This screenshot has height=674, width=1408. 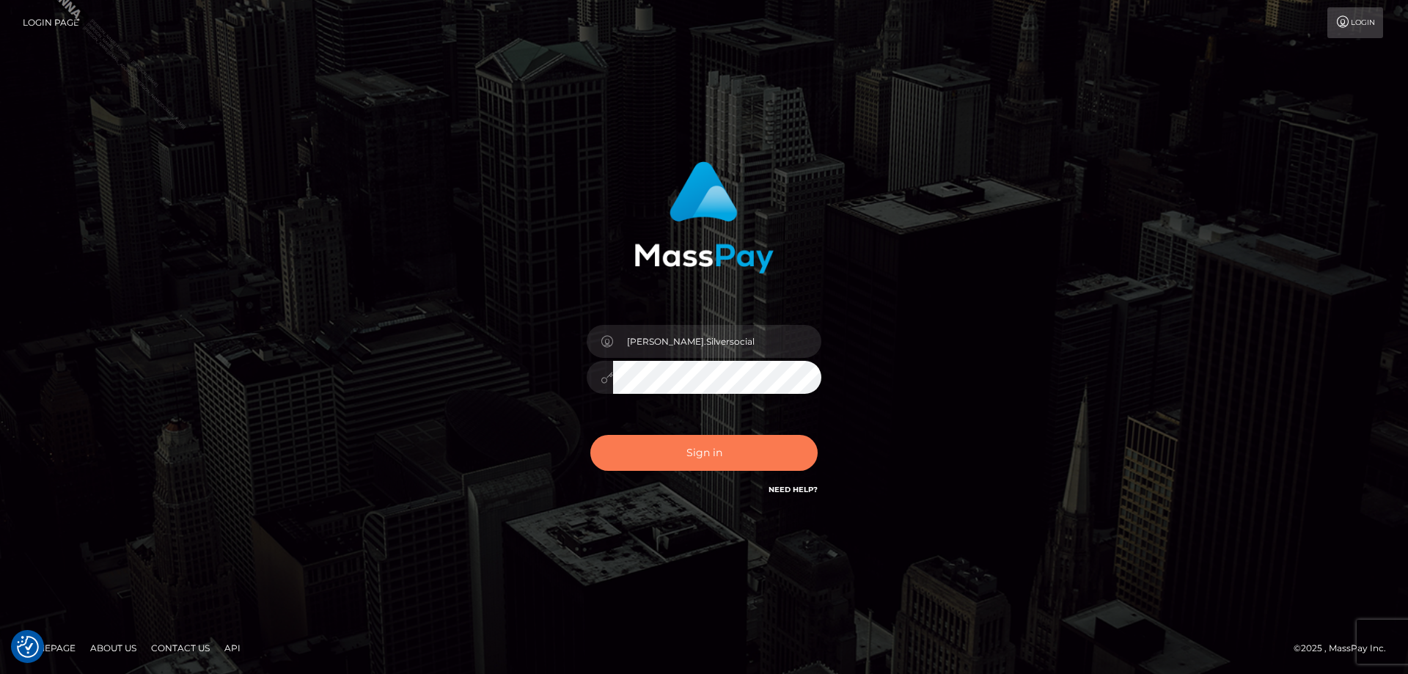 I want to click on a: Contact Us, so click(x=180, y=648).